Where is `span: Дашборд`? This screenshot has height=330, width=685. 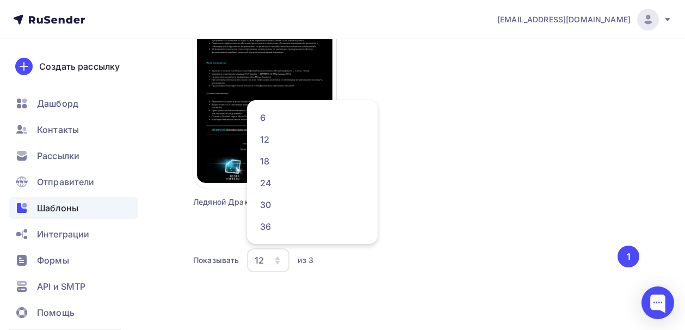 span: Дашборд is located at coordinates (58, 103).